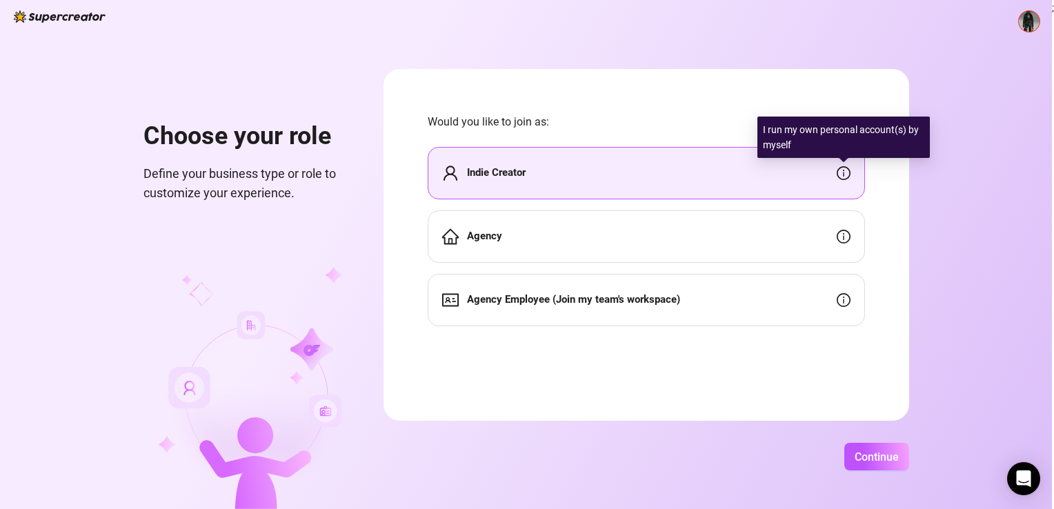 Image resolution: width=1054 pixels, height=509 pixels. What do you see at coordinates (59, 17) in the screenshot?
I see `img: logo` at bounding box center [59, 17].